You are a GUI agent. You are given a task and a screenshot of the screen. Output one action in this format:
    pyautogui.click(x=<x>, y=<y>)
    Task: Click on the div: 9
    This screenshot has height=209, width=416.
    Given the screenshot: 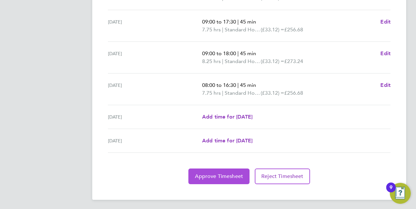 What is the action you would take?
    pyautogui.click(x=391, y=192)
    